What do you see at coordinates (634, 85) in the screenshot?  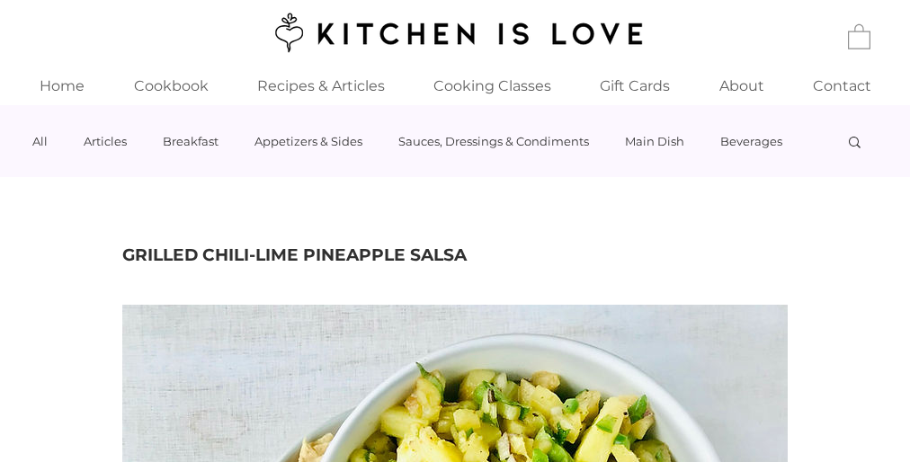 I see `a: Gift Cards` at bounding box center [634, 85].